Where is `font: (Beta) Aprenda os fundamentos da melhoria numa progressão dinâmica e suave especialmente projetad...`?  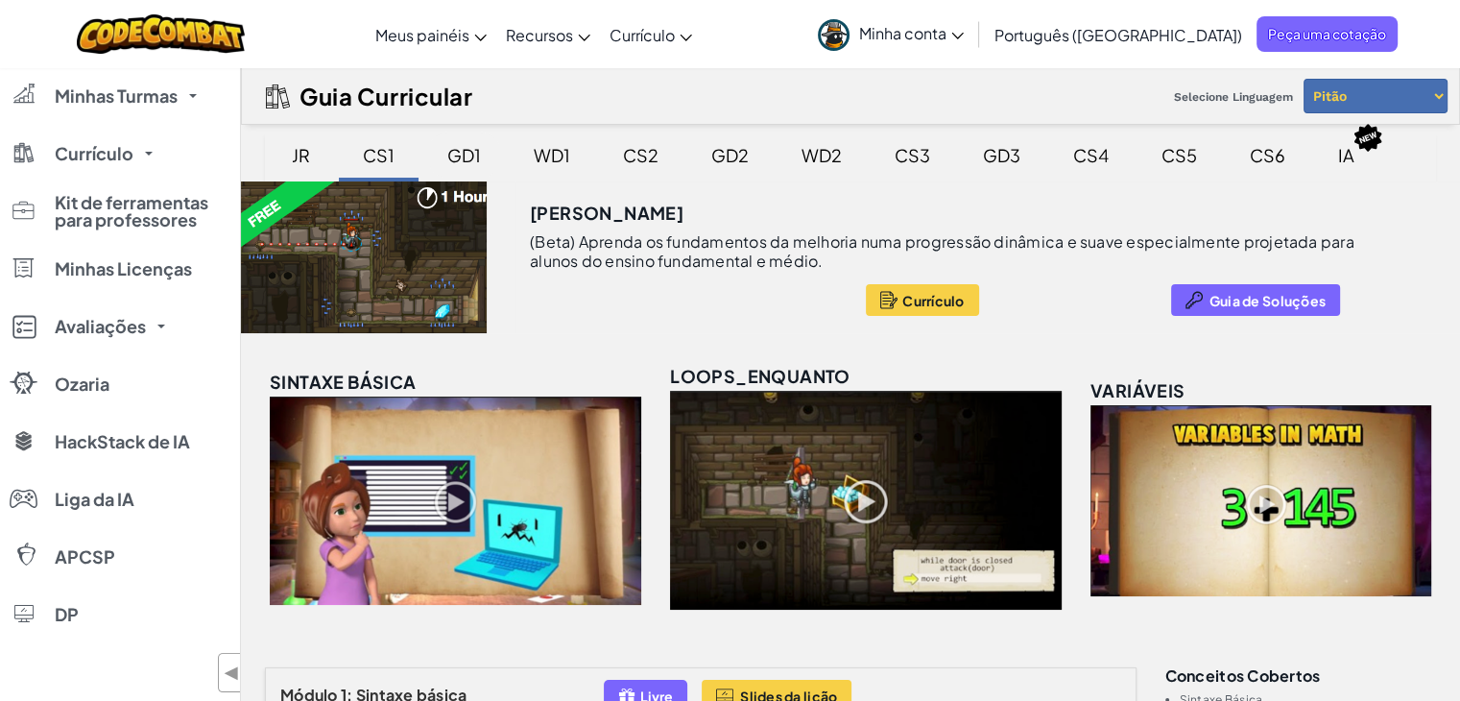
font: (Beta) Aprenda os fundamentos da melhoria numa progressão dinâmica e suave especialmente projetad... is located at coordinates (942, 251).